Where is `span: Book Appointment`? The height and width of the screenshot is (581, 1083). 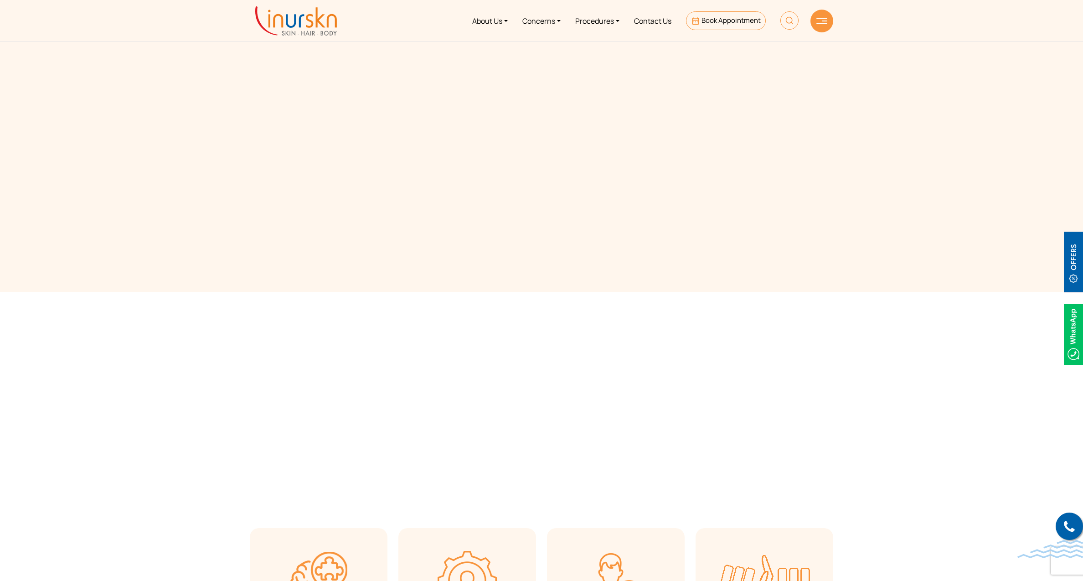
span: Book Appointment is located at coordinates (731, 20).